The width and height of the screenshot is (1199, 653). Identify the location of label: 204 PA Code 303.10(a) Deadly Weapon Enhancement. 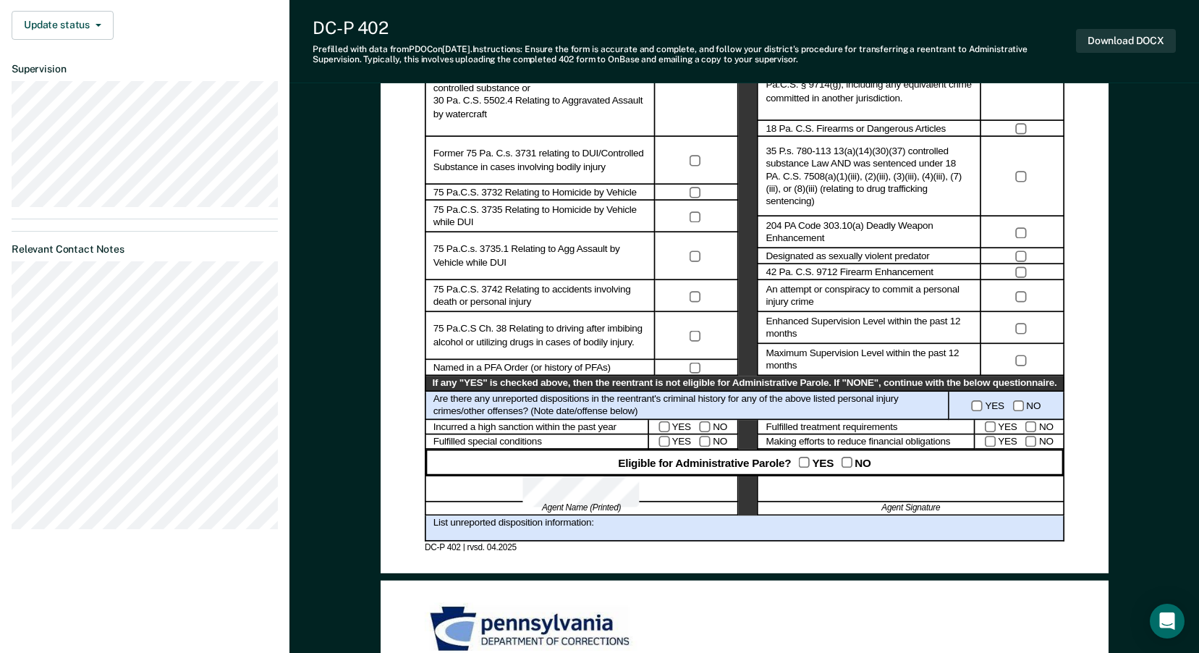
(869, 232).